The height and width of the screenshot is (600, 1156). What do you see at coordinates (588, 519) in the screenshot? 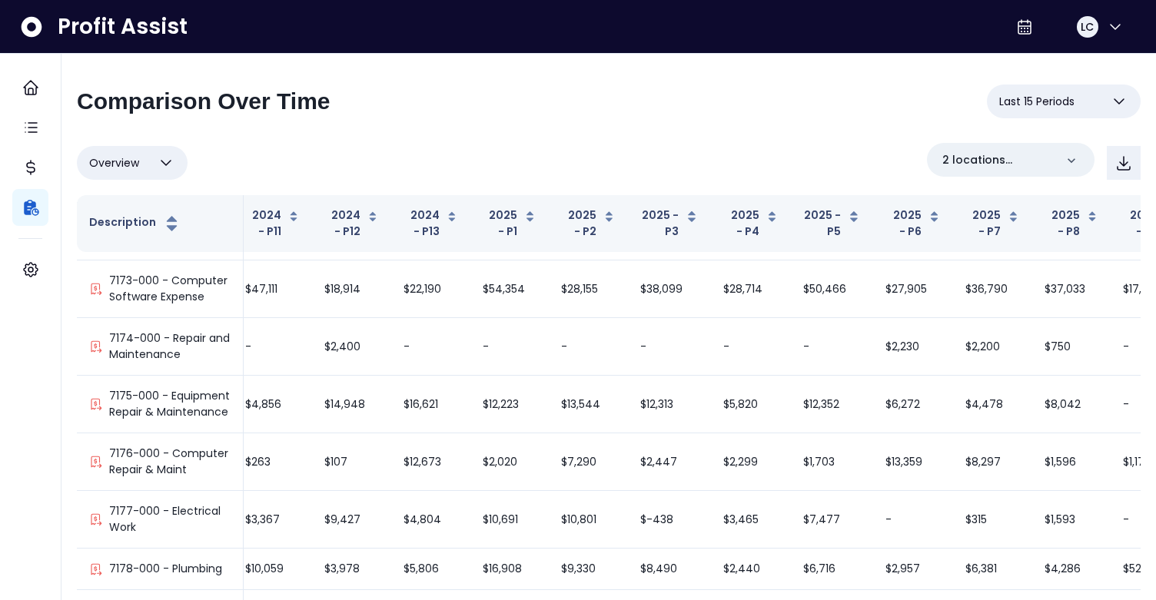
I see `td: $10,801` at bounding box center [588, 519].